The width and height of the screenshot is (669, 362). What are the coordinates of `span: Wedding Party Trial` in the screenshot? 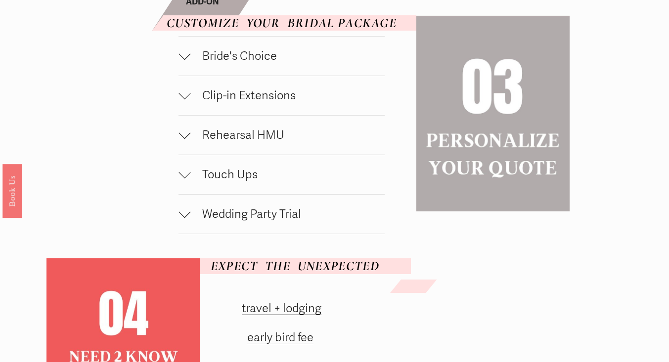 It's located at (287, 214).